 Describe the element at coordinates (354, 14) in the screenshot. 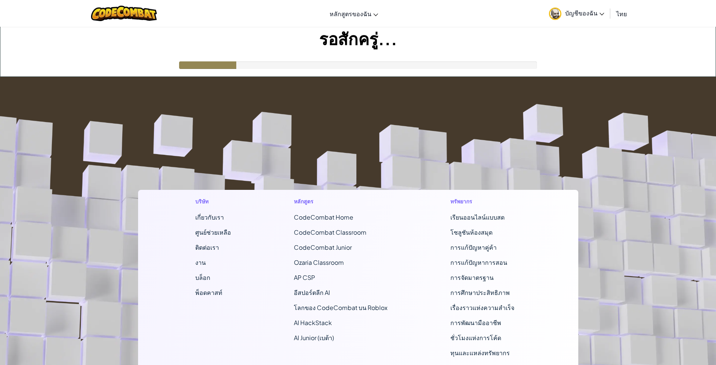

I see `a: หลักสูตรของฉัน` at that location.